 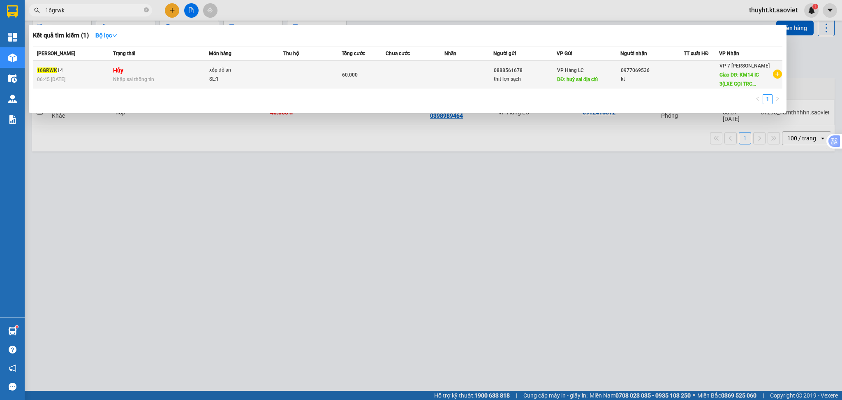 I want to click on sup: 1, so click(x=17, y=326).